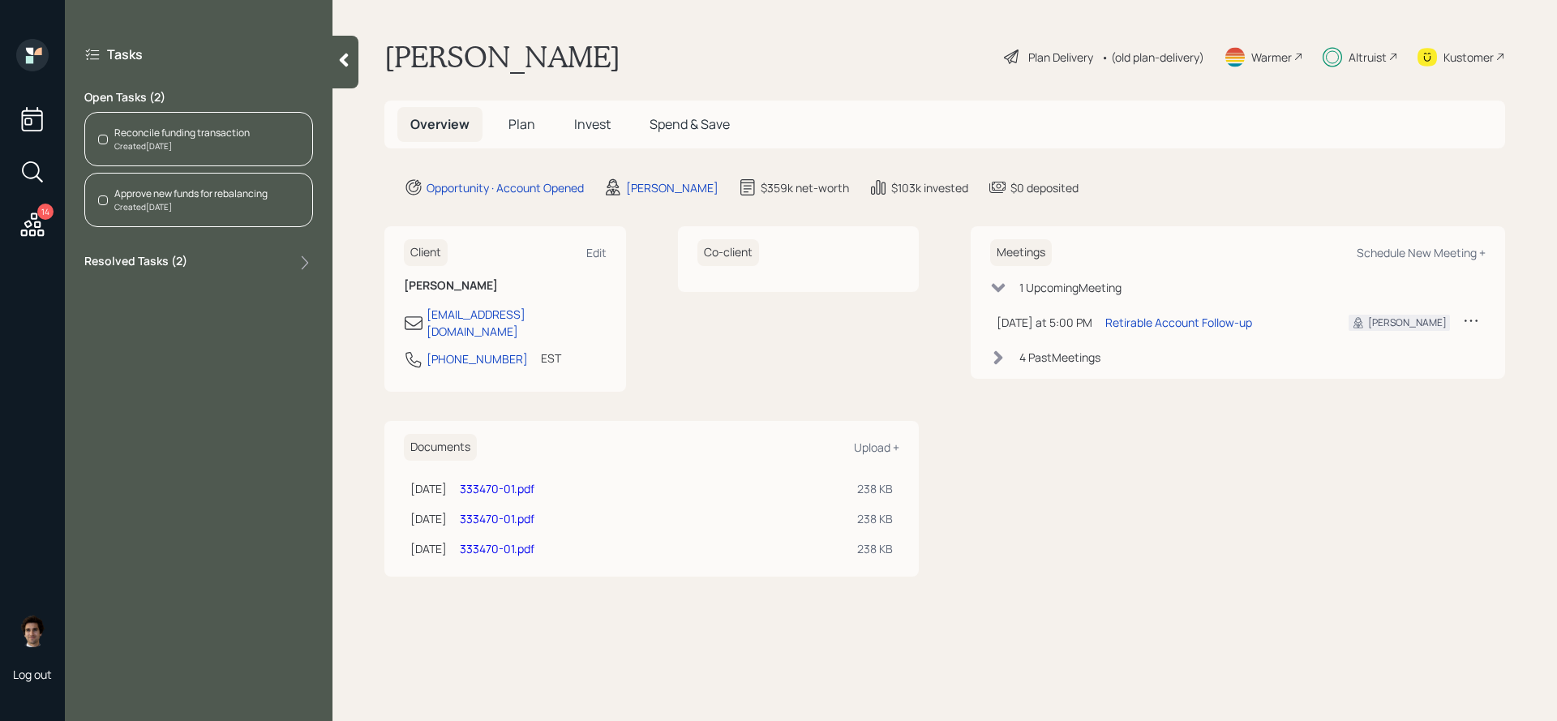 The image size is (1557, 721). I want to click on div: 1 Upcoming Meeting, so click(1070, 287).